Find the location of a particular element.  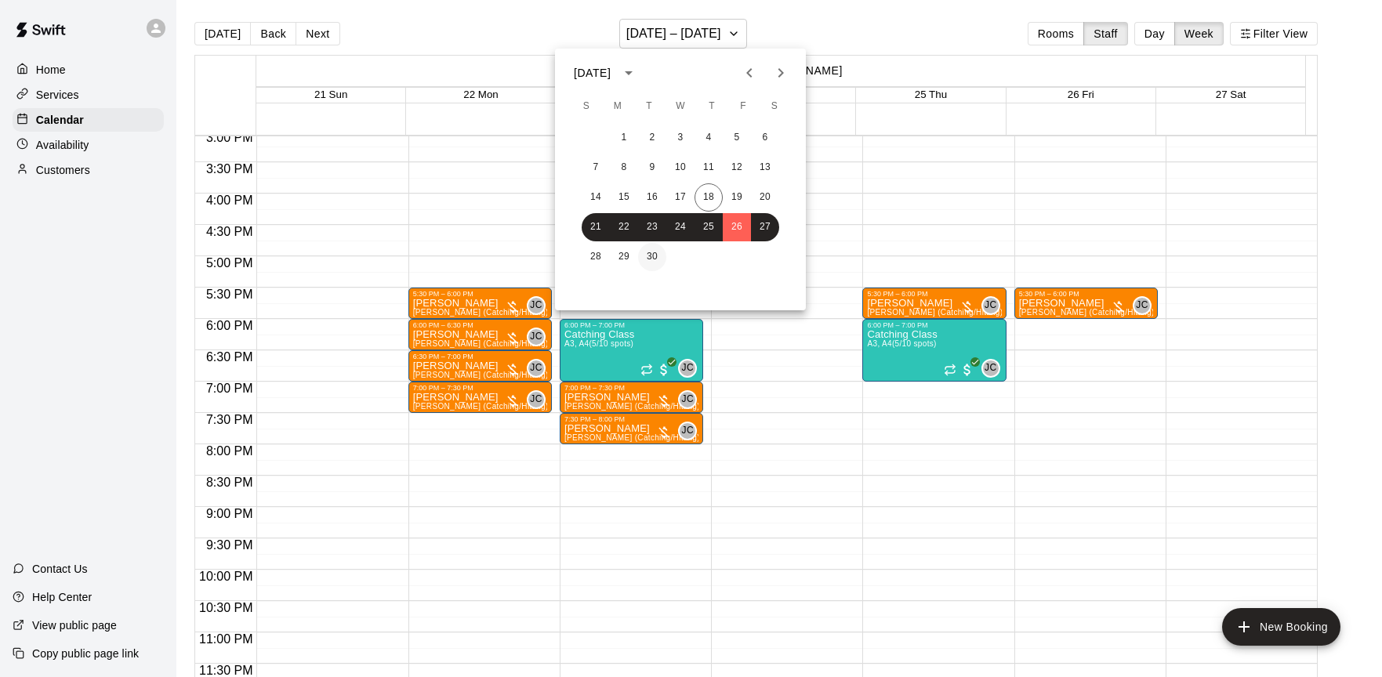

button: 29 is located at coordinates (624, 257).